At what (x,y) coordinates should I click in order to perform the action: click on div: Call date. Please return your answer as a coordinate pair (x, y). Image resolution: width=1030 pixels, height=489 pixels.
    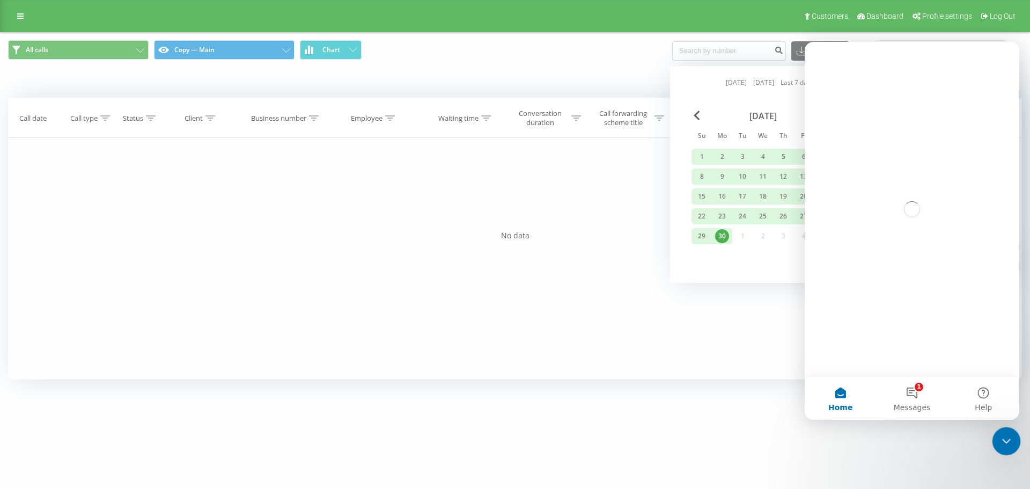
    Looking at the image, I should click on (33, 118).